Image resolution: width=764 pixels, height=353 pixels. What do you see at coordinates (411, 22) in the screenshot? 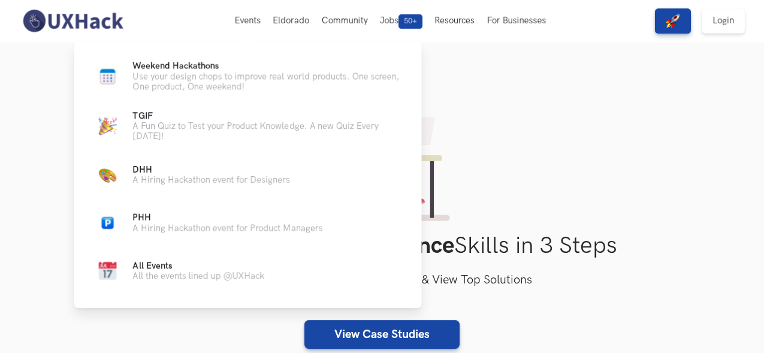
I see `span: 50+` at bounding box center [411, 22].